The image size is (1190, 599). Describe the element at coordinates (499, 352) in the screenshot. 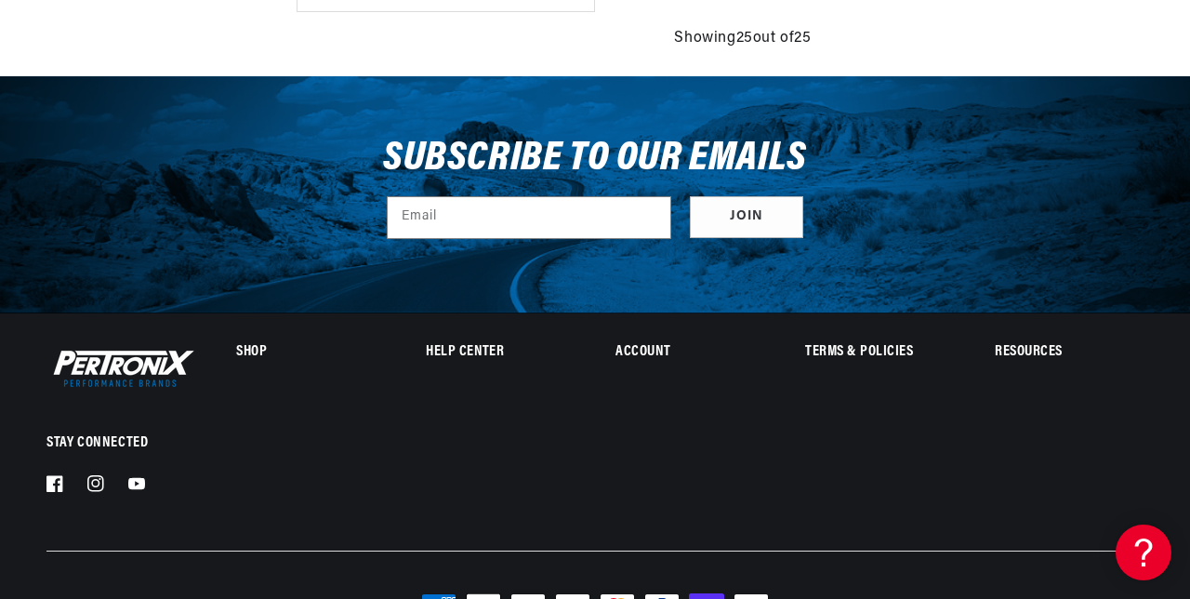

I see `summary: Help Center` at that location.